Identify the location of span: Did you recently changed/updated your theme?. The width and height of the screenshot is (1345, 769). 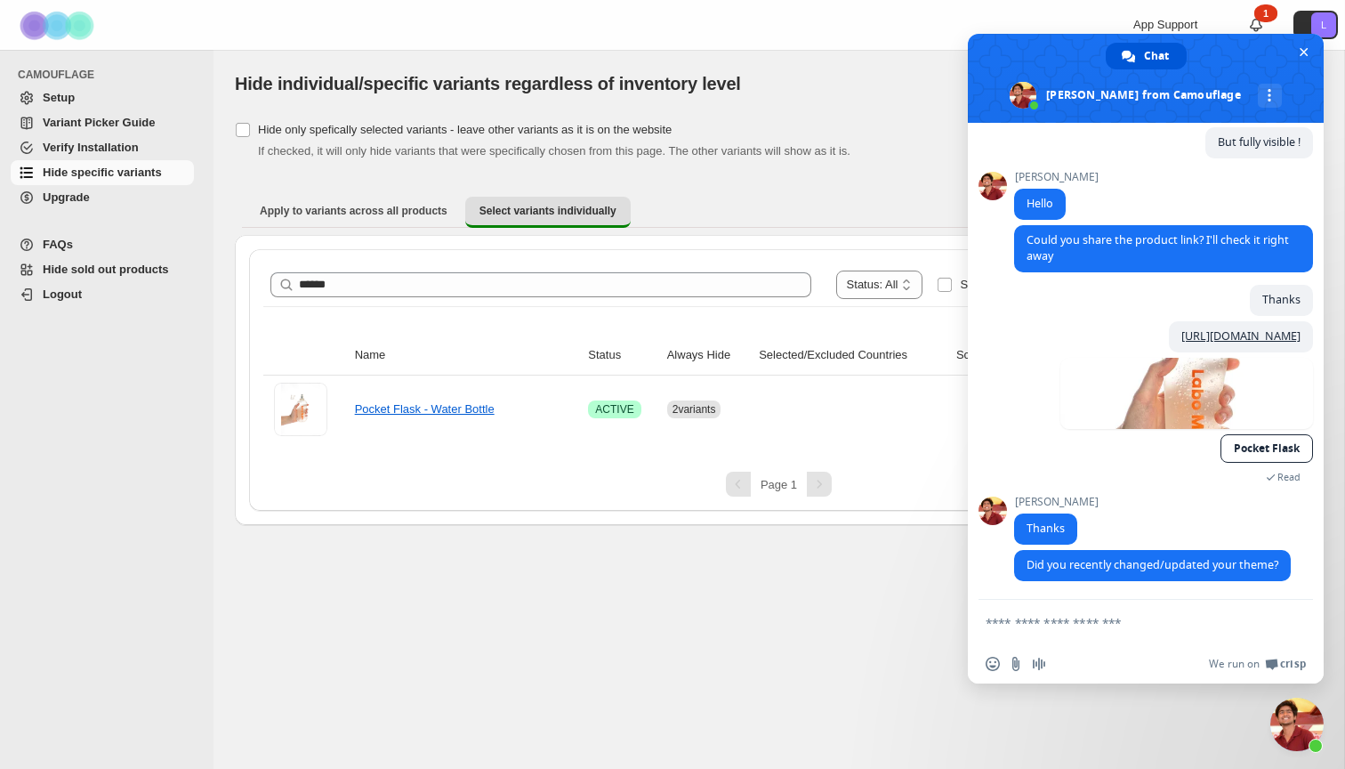
(1152, 564).